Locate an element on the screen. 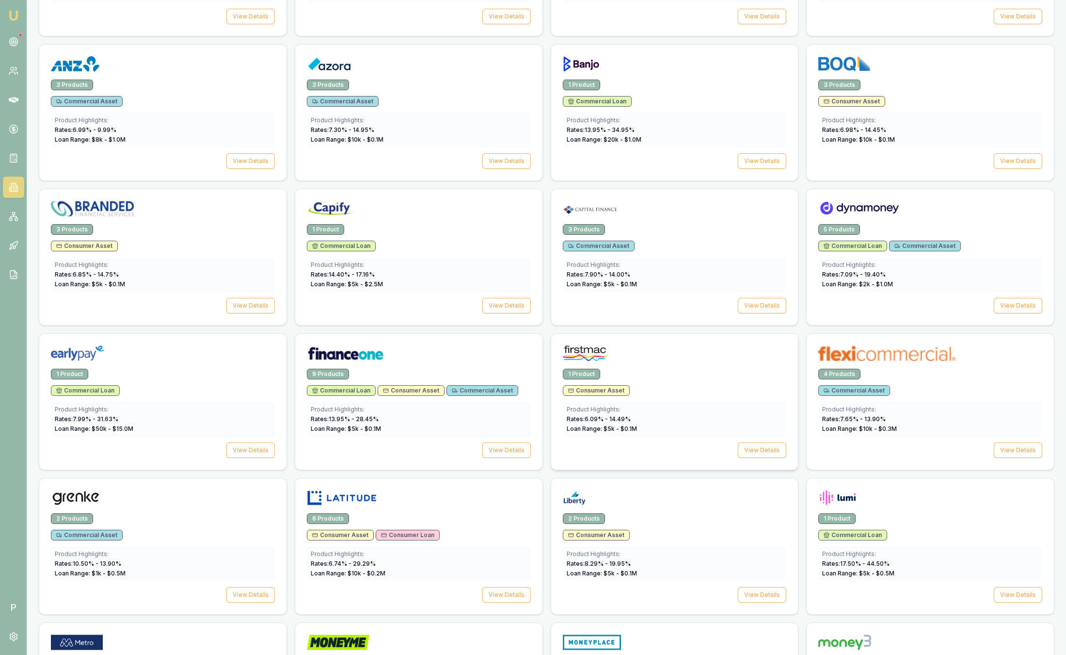 This screenshot has height=655, width=1066. span: Rates: 7.99 % - 31.63 % is located at coordinates (86, 418).